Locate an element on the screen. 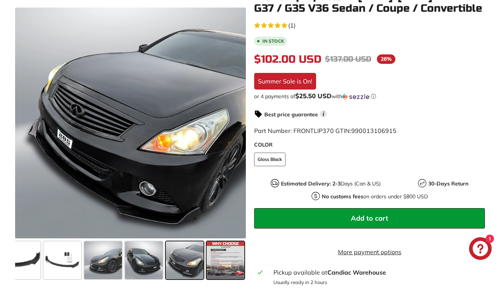 This screenshot has height=292, width=500. strong: Candiac Warehouse is located at coordinates (356, 272).